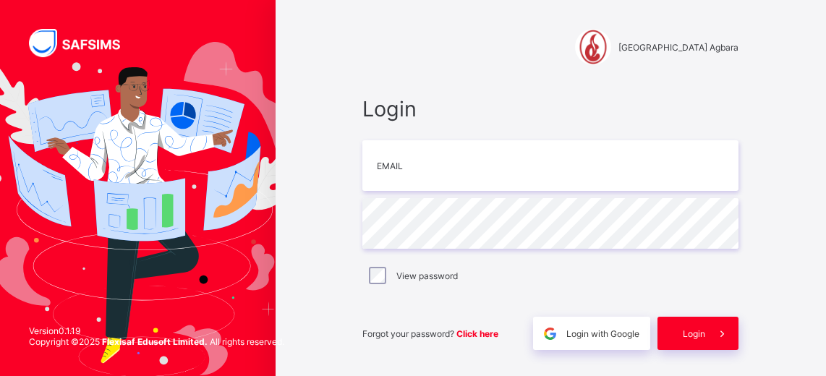 Image resolution: width=826 pixels, height=376 pixels. I want to click on label: View password, so click(427, 275).